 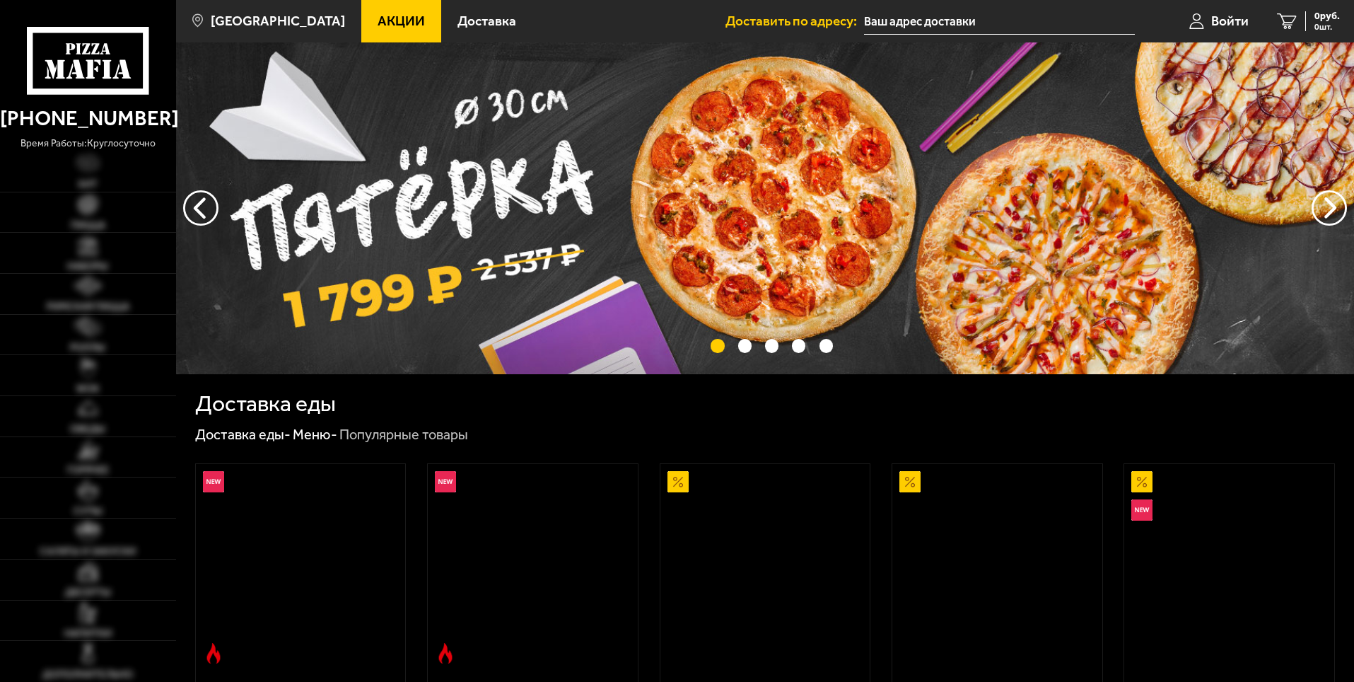 What do you see at coordinates (88, 633) in the screenshot?
I see `span: Напитки` at bounding box center [88, 633].